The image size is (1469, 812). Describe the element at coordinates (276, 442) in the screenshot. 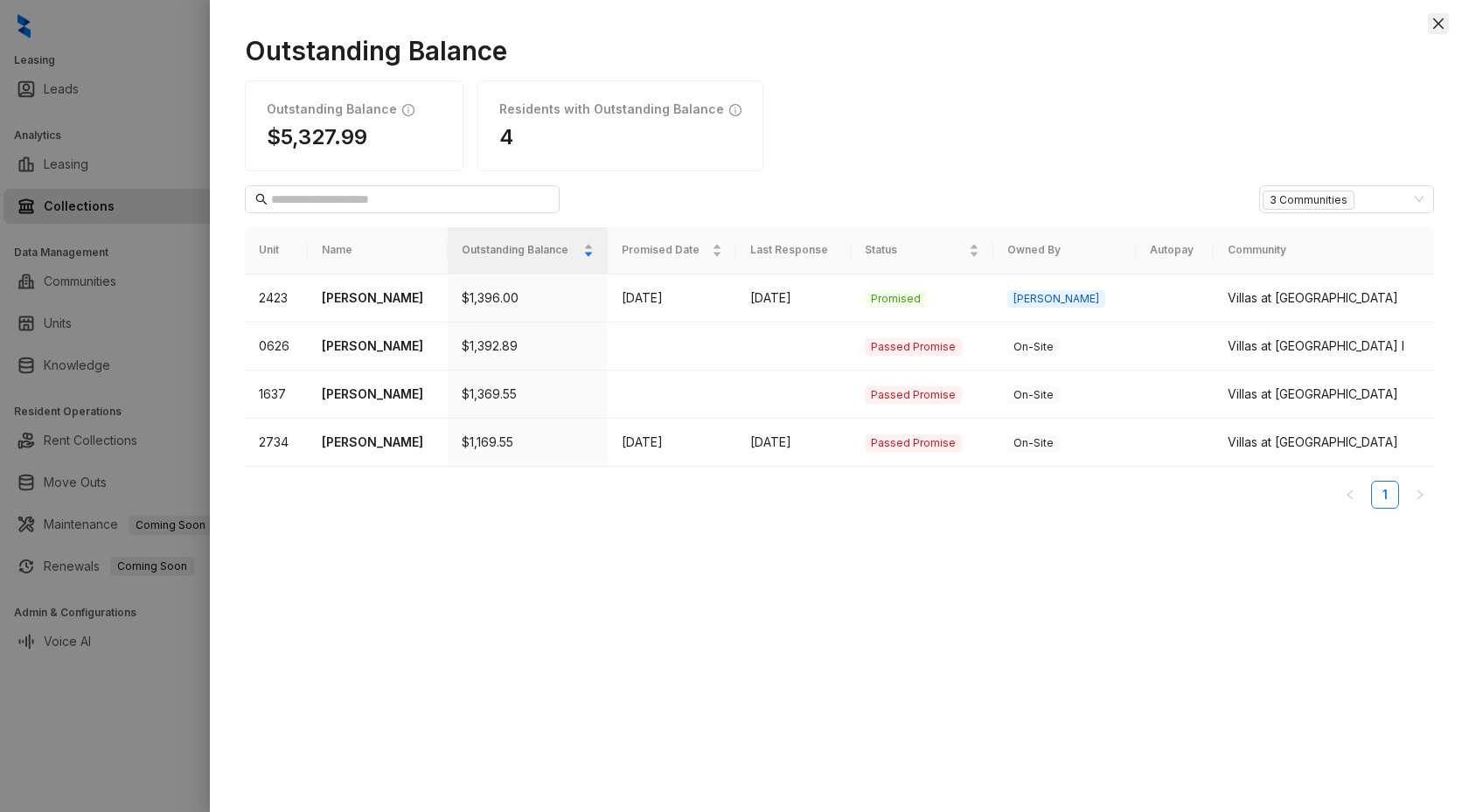

I see `td: 2734` at that location.